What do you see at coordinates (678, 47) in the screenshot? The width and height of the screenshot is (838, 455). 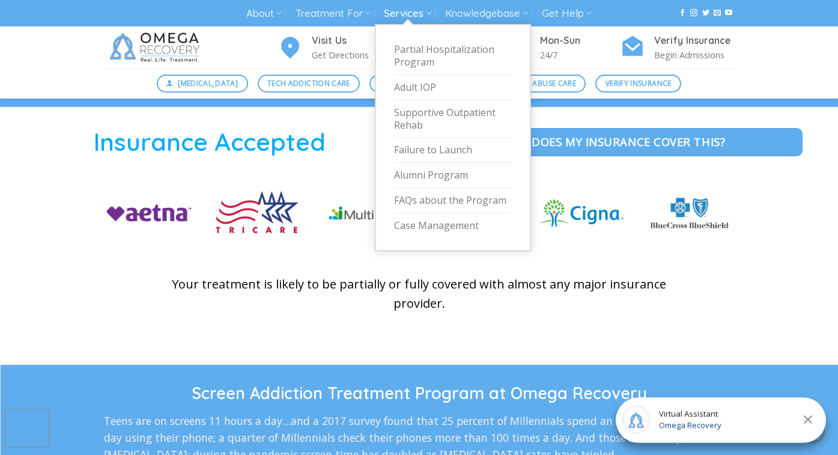 I see `a: Verify Insurance Begin Admissions` at bounding box center [678, 47].